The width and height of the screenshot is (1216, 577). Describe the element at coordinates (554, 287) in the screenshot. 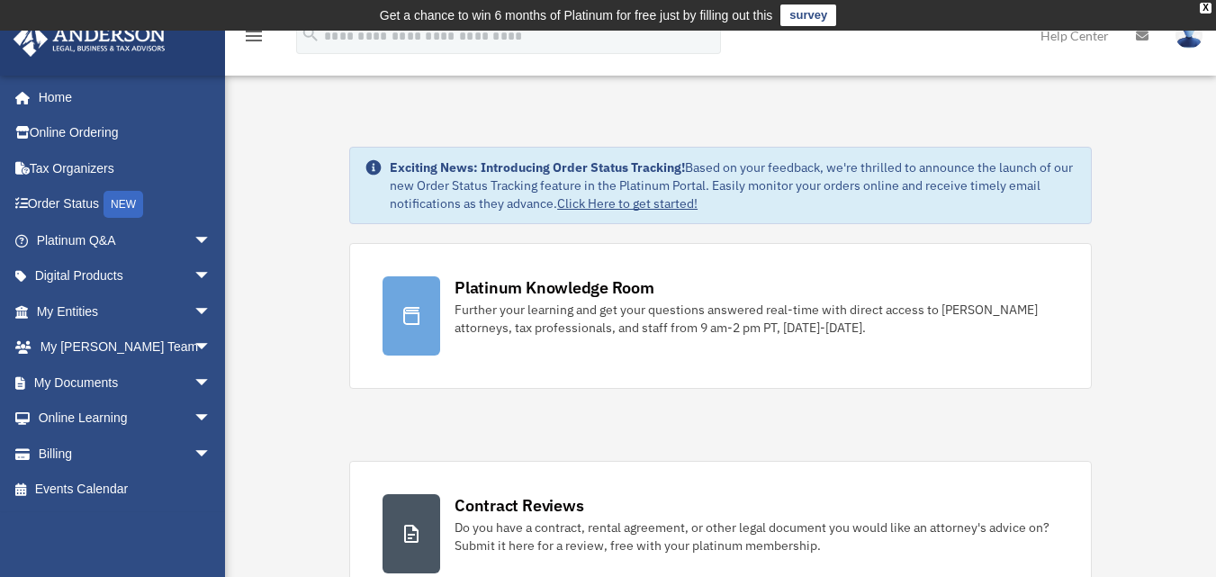

I see `div: Platinum Knowledge Room` at that location.